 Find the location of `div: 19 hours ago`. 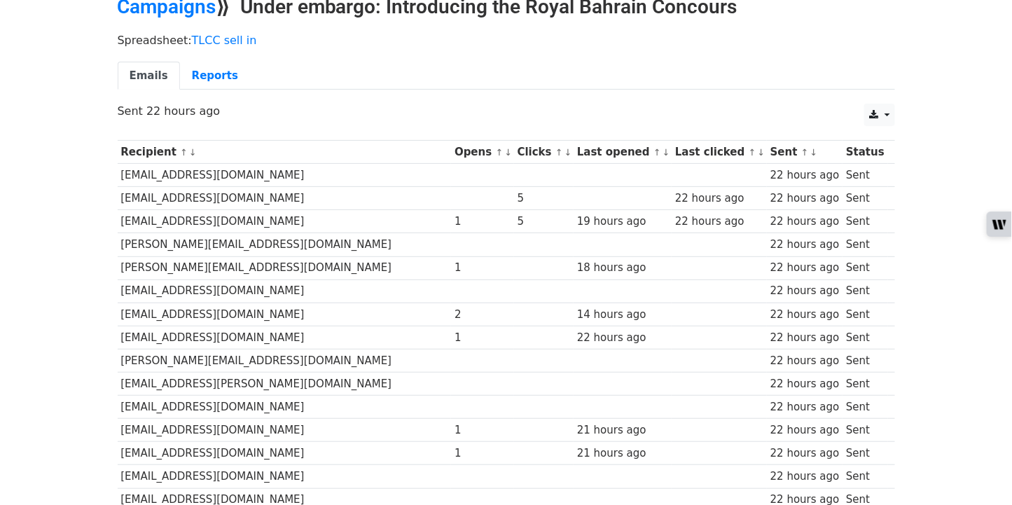

div: 19 hours ago is located at coordinates (622, 221).